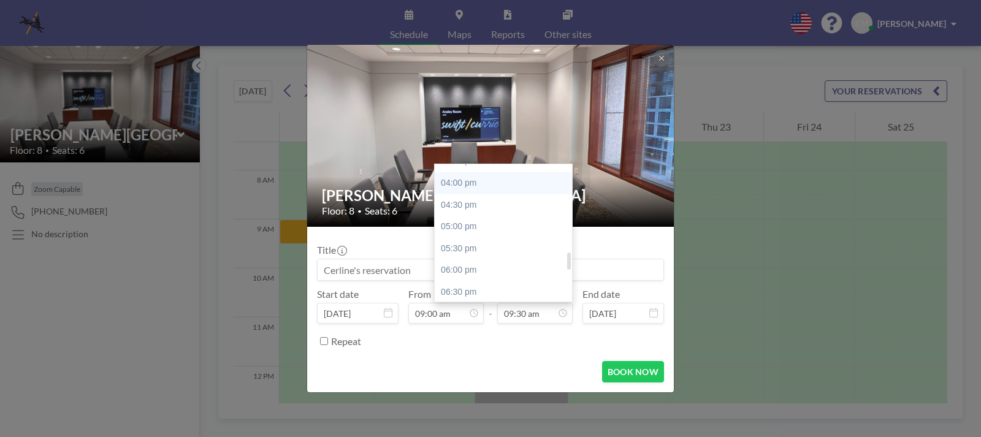 The height and width of the screenshot is (437, 981). Describe the element at coordinates (506, 205) in the screenshot. I see `div: 04:30 pm` at that location.